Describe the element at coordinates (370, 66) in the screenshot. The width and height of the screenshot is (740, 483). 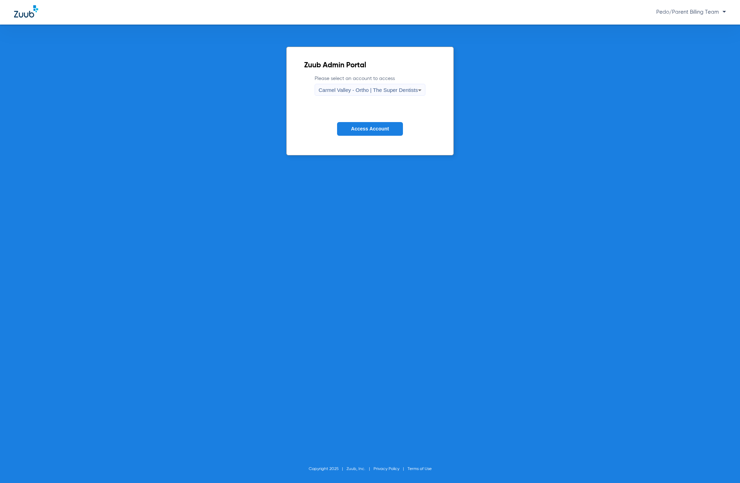
I see `h2: Zuub Admin Portal` at that location.